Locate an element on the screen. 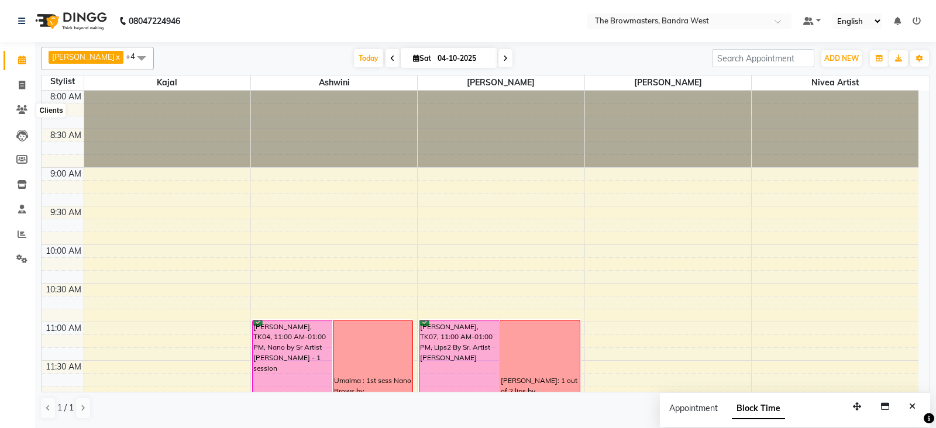  span: +4 is located at coordinates (134, 56).